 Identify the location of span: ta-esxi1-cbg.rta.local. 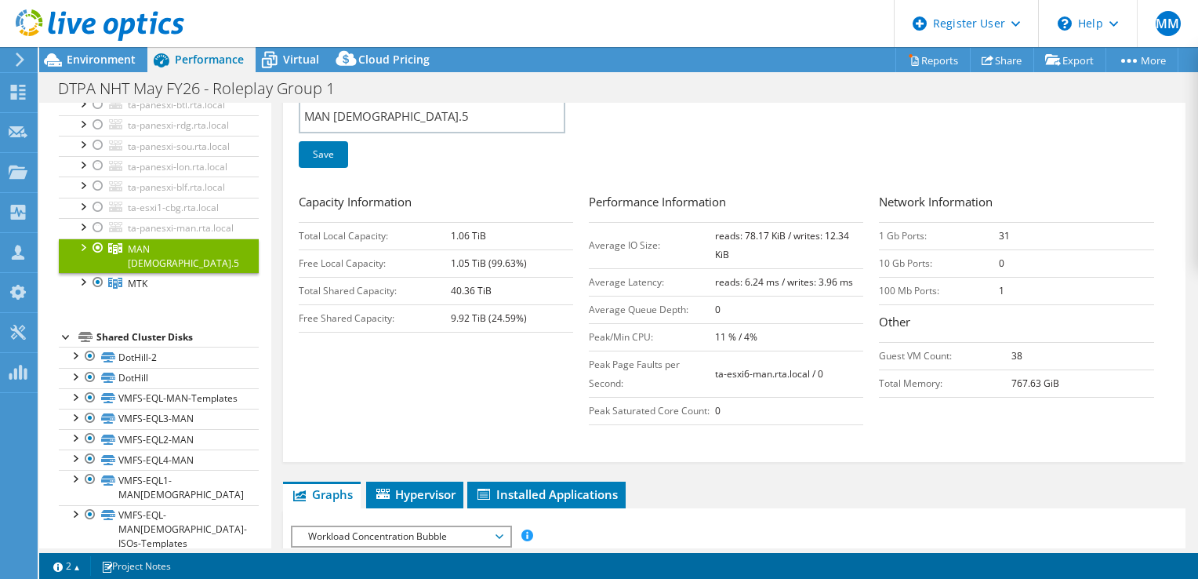
(173, 207).